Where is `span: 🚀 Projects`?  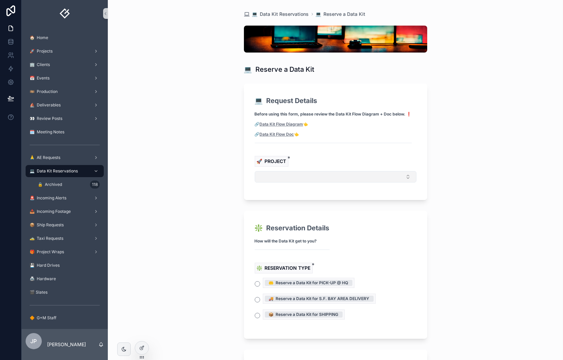 span: 🚀 Projects is located at coordinates (41, 51).